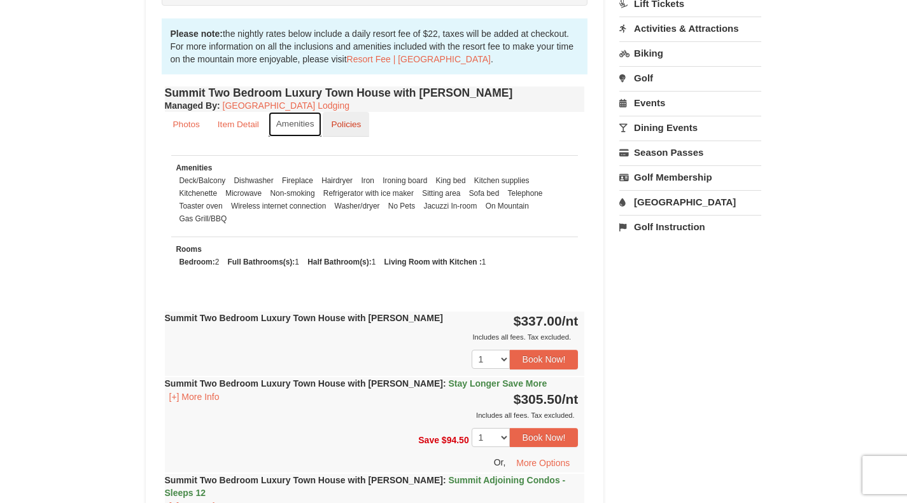 The image size is (907, 503). I want to click on a: Dining Events, so click(690, 127).